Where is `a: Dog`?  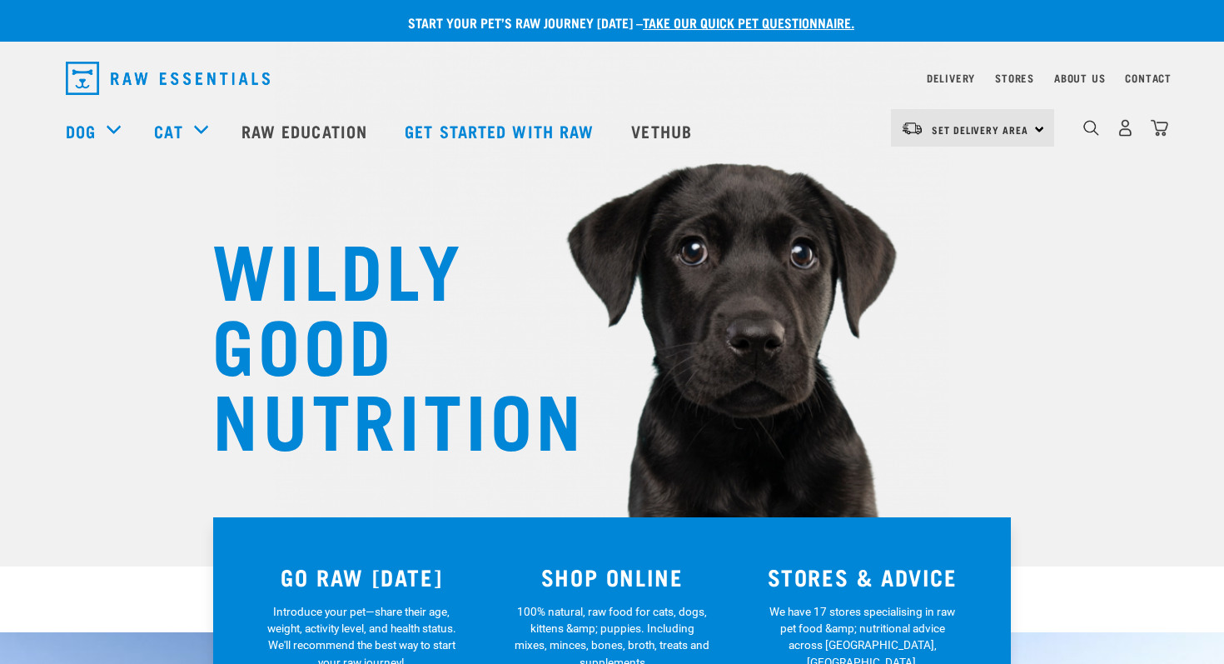 a: Dog is located at coordinates (81, 131).